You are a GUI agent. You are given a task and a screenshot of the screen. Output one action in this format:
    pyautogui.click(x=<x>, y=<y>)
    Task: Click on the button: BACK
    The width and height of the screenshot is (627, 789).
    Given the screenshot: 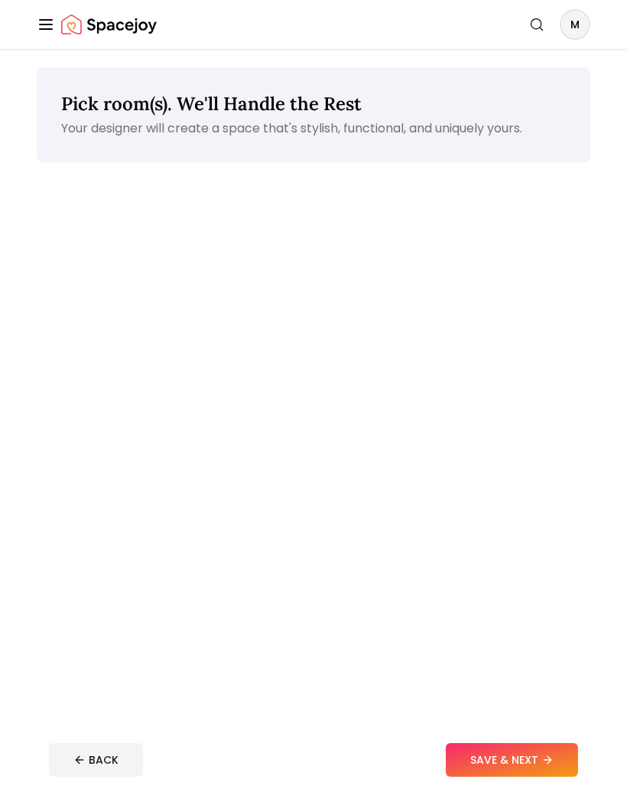 What is the action you would take?
    pyautogui.click(x=96, y=760)
    